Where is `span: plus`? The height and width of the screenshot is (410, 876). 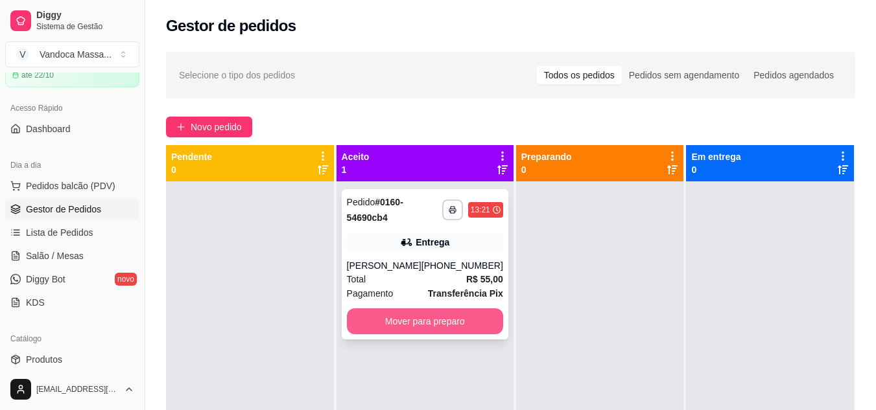
span: plus is located at coordinates (181, 127).